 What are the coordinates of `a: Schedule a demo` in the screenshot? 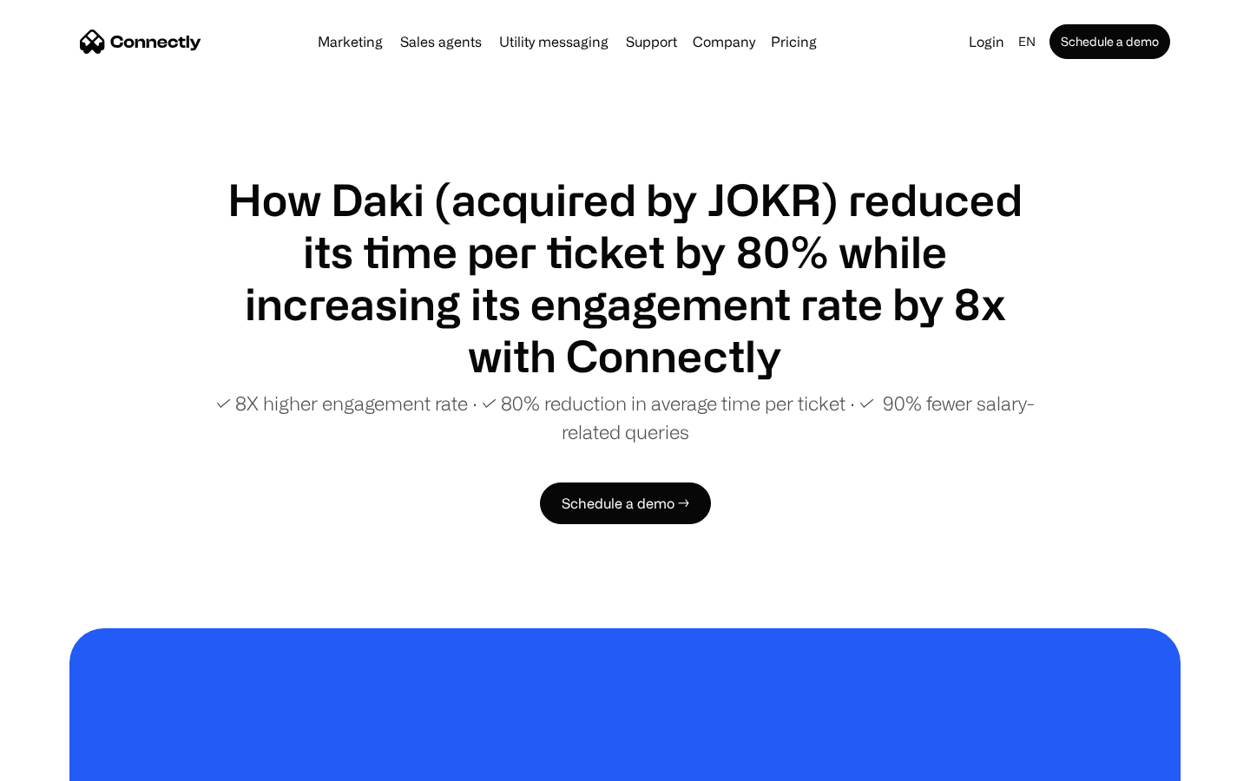 It's located at (1109, 42).